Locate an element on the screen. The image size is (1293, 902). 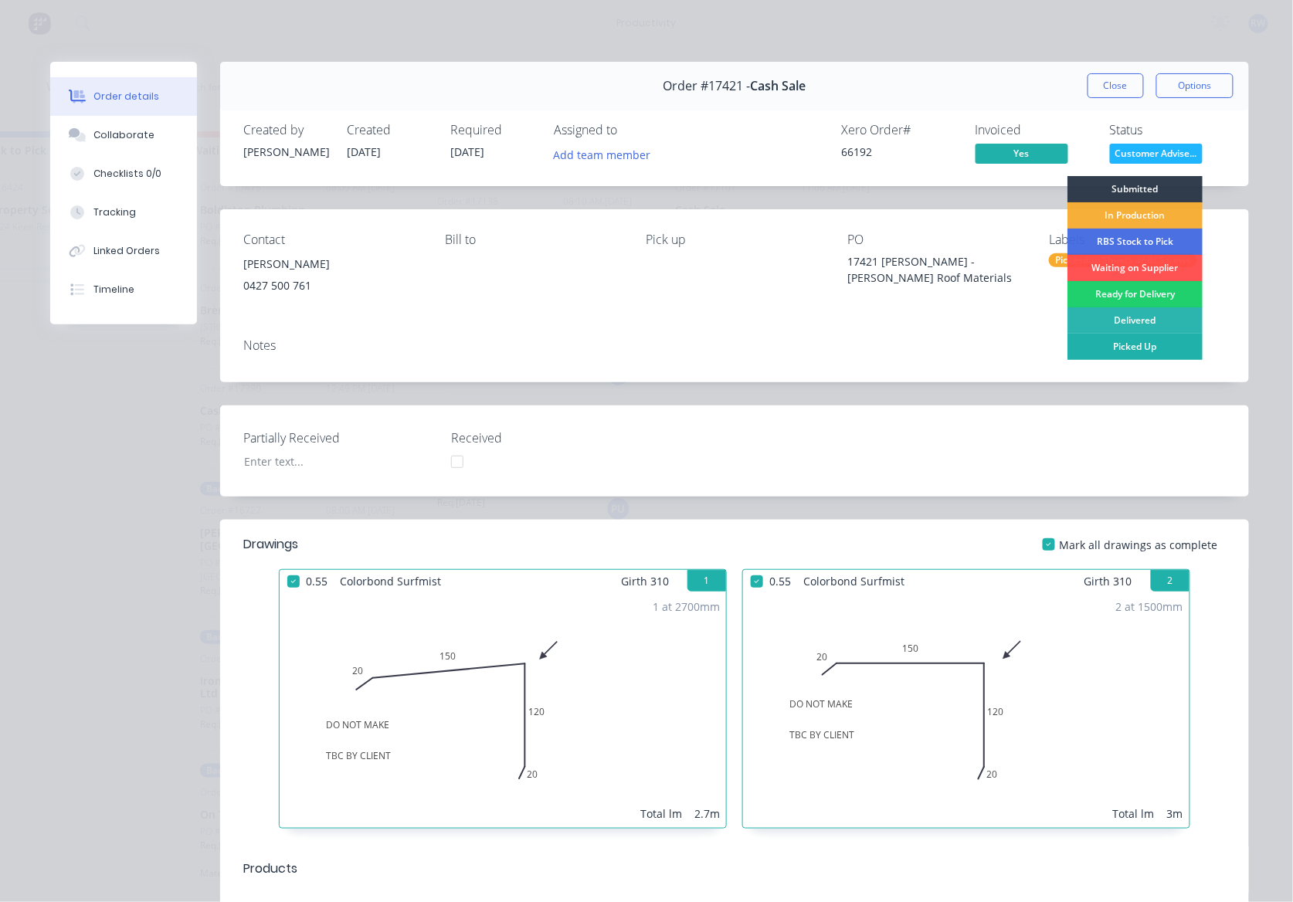
button: Timeline is located at coordinates (124, 290).